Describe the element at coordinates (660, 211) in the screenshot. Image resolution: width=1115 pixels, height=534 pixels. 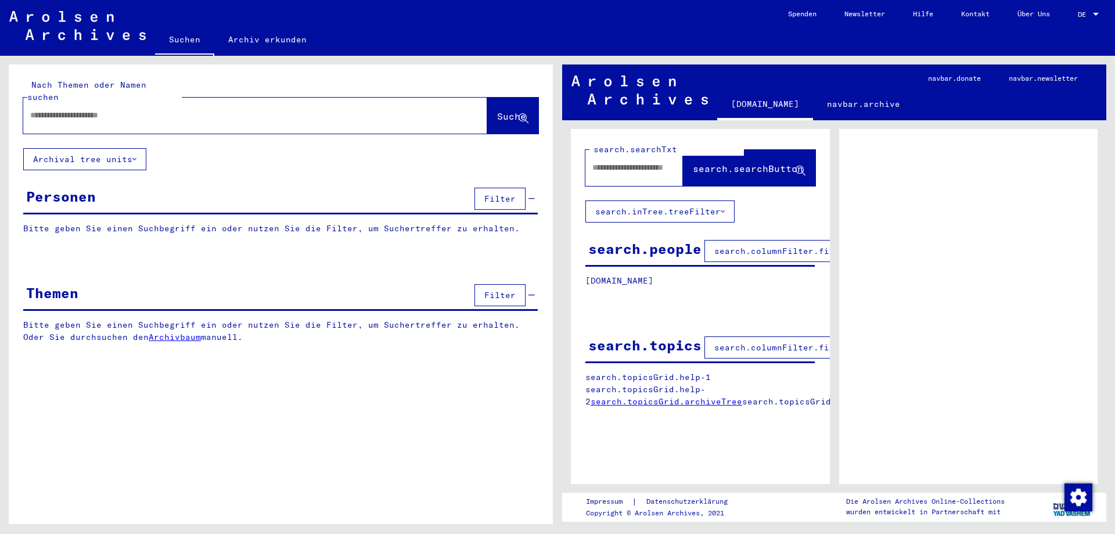
I see `button: search.inTree.treeFilter` at that location.